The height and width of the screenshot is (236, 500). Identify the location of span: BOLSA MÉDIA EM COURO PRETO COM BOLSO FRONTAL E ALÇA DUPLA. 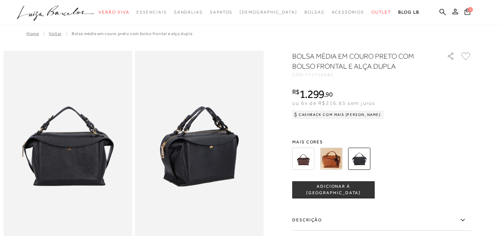
(132, 34).